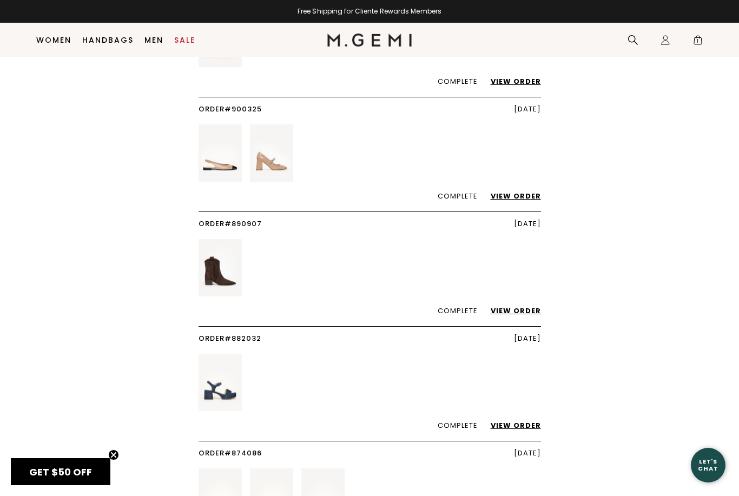 Image resolution: width=739 pixels, height=496 pixels. What do you see at coordinates (230, 453) in the screenshot?
I see `a: Order#874086` at bounding box center [230, 453].